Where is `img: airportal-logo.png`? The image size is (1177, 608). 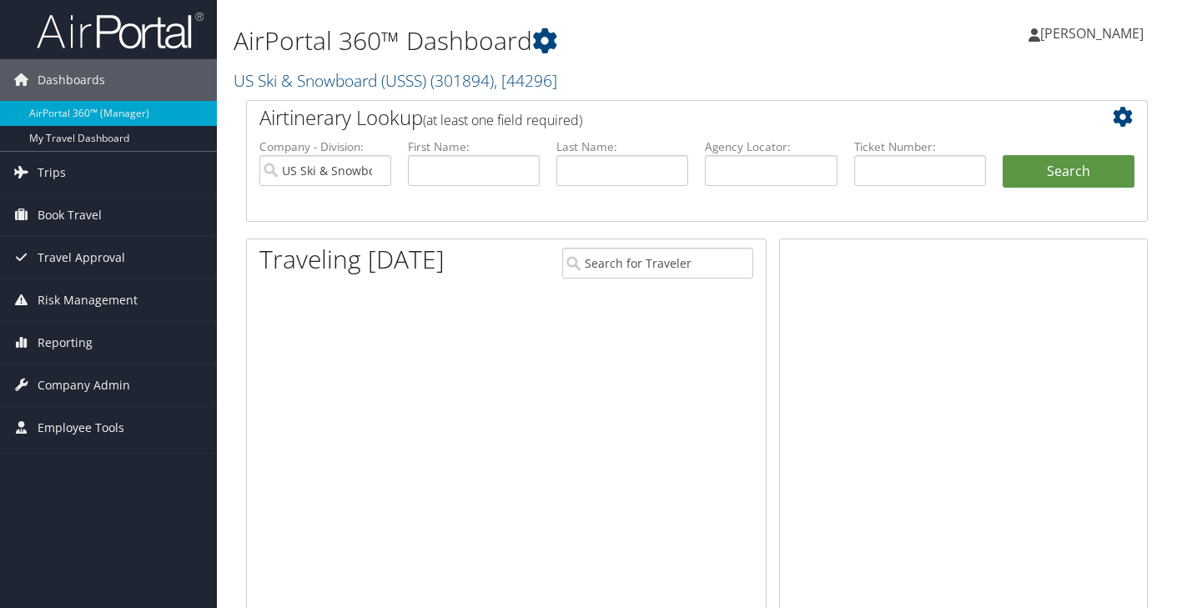 img: airportal-logo.png is located at coordinates (120, 30).